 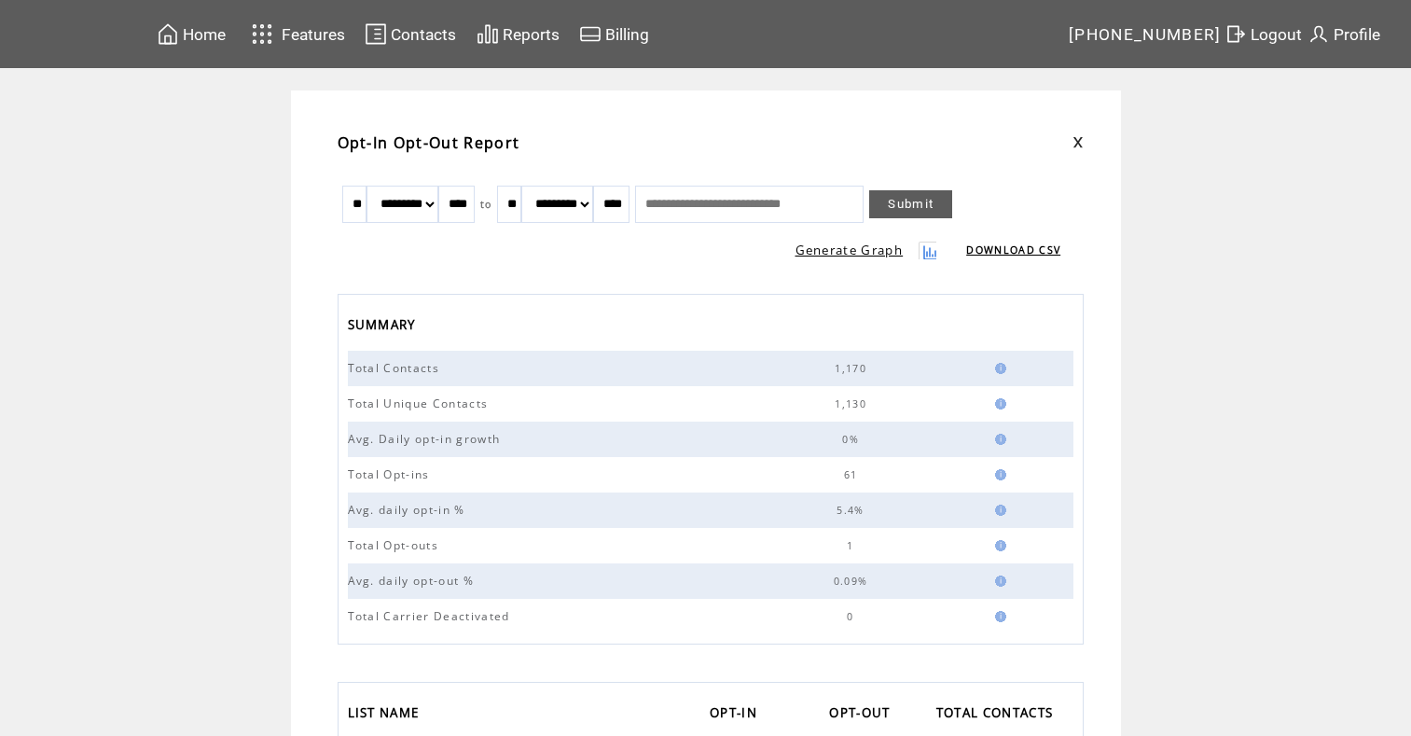 What do you see at coordinates (386, 714) in the screenshot?
I see `span: LIST NAME` at bounding box center [386, 714].